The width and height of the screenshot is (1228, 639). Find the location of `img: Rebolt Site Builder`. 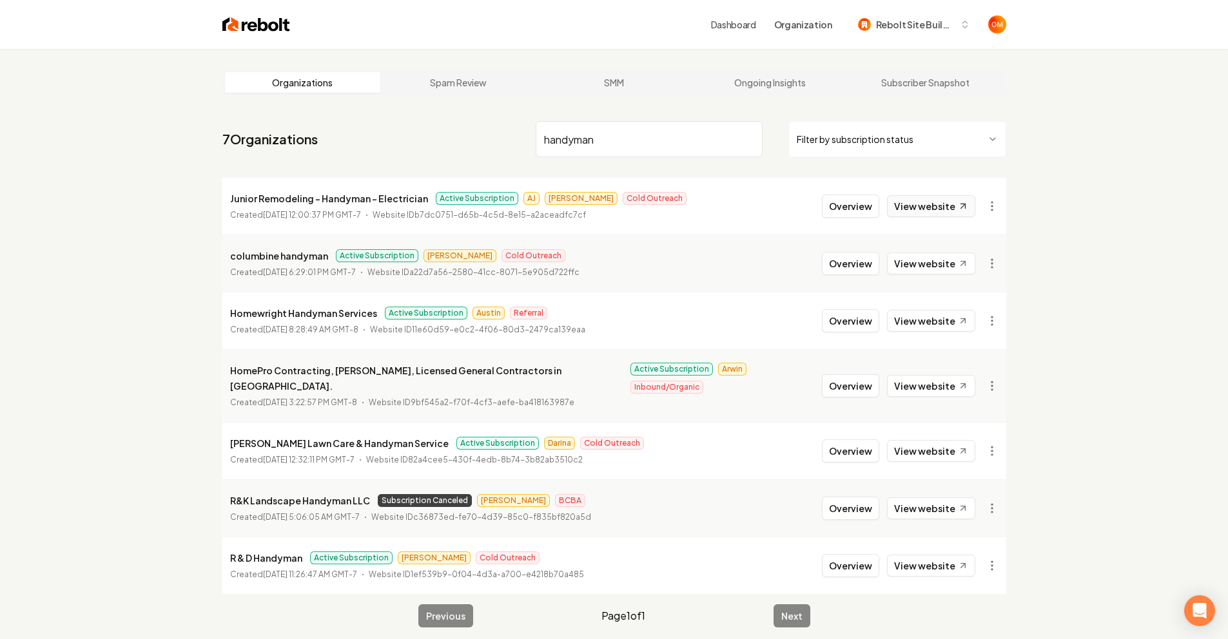

img: Rebolt Site Builder is located at coordinates (864, 24).